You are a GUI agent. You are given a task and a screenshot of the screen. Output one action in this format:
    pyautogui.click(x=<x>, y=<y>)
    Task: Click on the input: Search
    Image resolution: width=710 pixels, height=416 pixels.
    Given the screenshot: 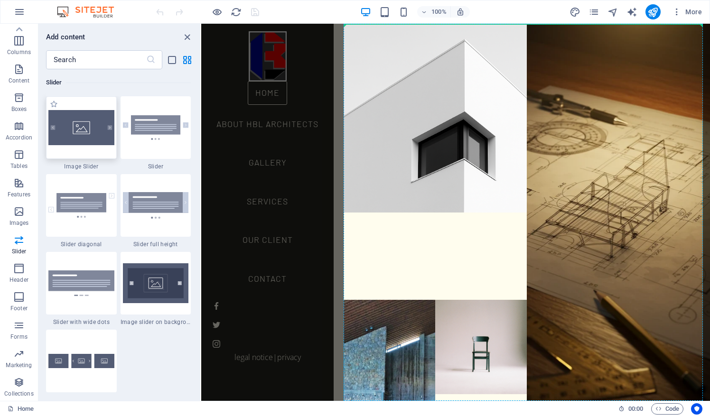 What is the action you would take?
    pyautogui.click(x=96, y=60)
    